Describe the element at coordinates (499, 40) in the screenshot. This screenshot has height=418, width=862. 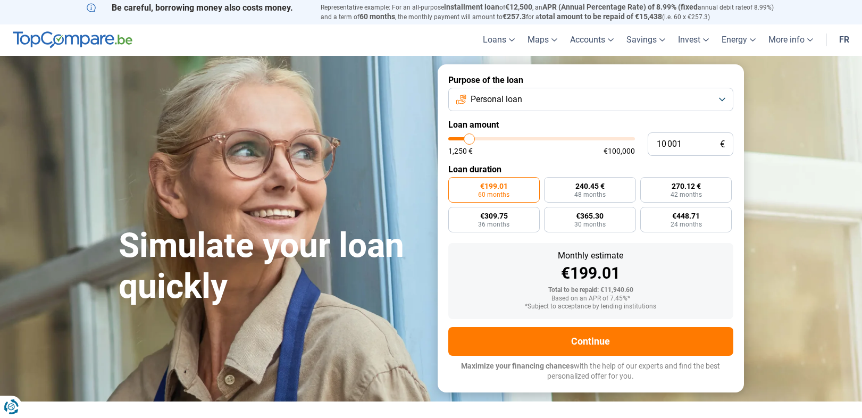
I see `a: Loans` at that location.